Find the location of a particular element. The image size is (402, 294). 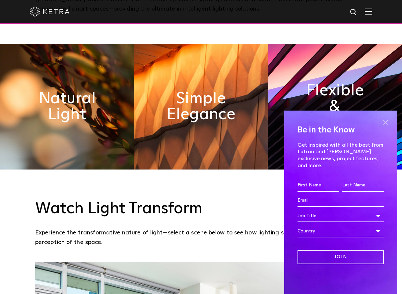

img: ketra-logo-2019-white is located at coordinates (50, 12).